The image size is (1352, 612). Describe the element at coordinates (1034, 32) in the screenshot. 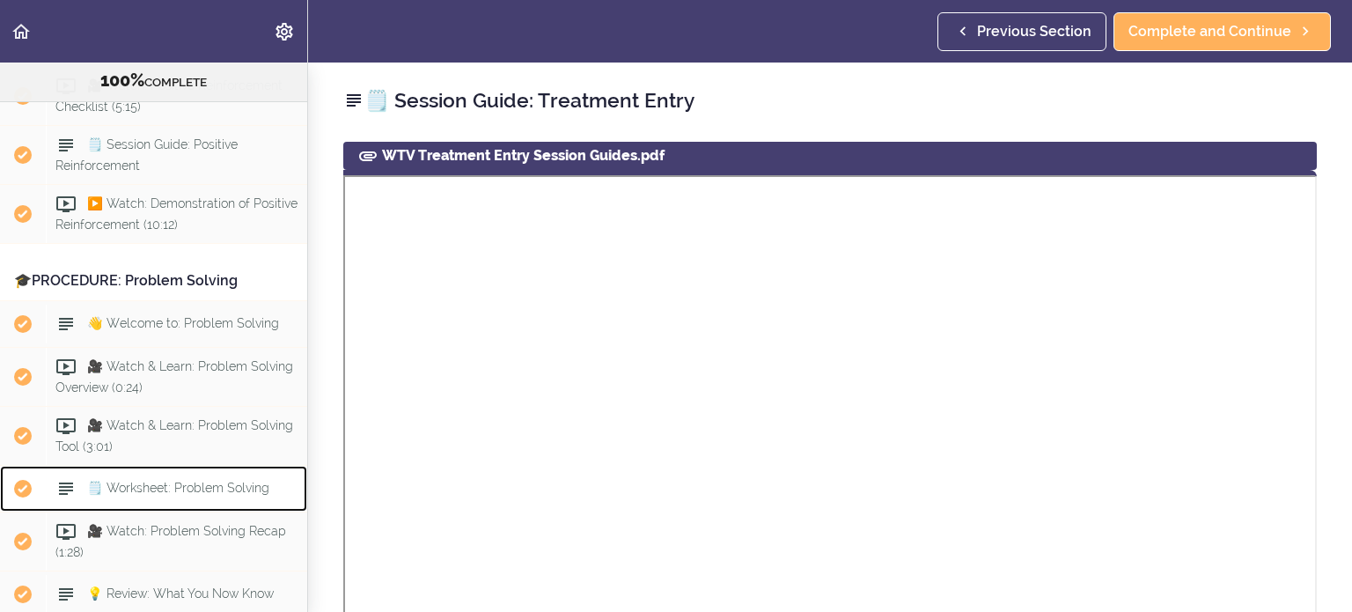

I see `span: Previous Section` at that location.